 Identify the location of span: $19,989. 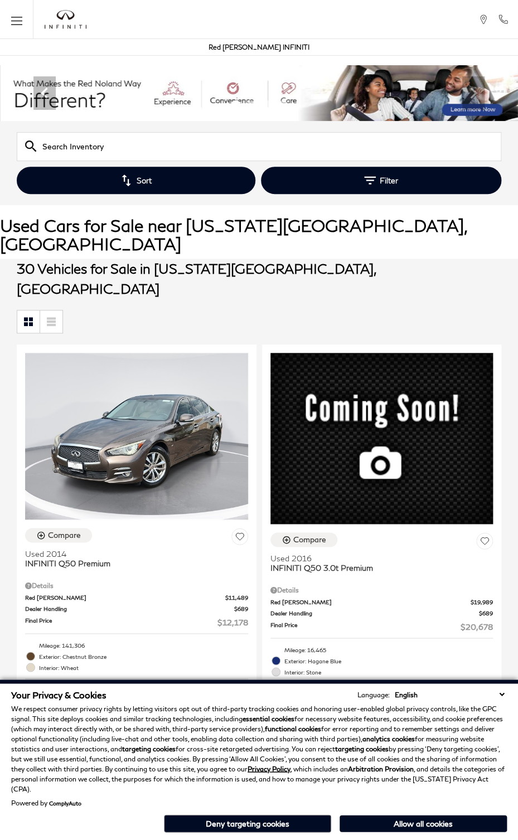
(482, 602).